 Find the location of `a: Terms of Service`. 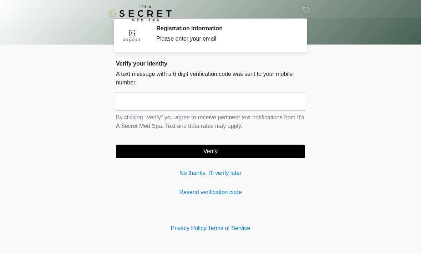

a: Terms of Service is located at coordinates (229, 228).